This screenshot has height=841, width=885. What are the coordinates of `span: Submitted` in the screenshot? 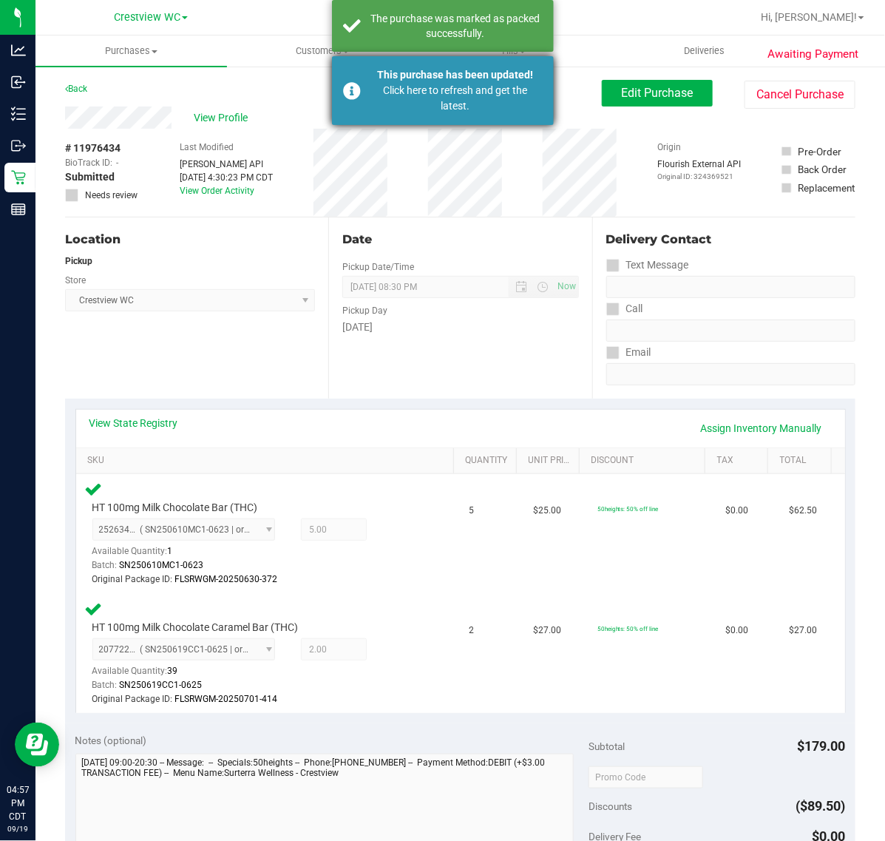 It's located at (89, 177).